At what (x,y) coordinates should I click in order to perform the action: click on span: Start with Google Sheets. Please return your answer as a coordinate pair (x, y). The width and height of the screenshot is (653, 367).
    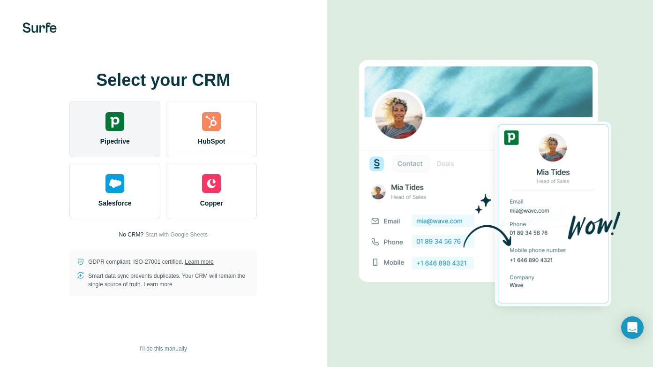
    Looking at the image, I should click on (176, 234).